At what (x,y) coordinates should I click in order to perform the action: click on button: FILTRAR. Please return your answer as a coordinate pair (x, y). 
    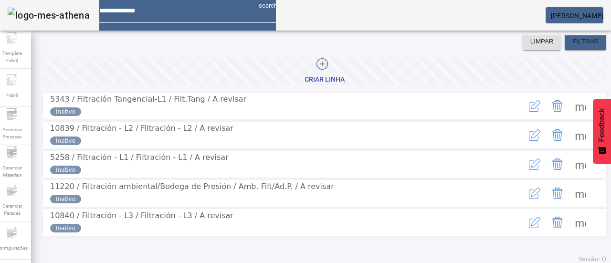
    Looking at the image, I should click on (586, 42).